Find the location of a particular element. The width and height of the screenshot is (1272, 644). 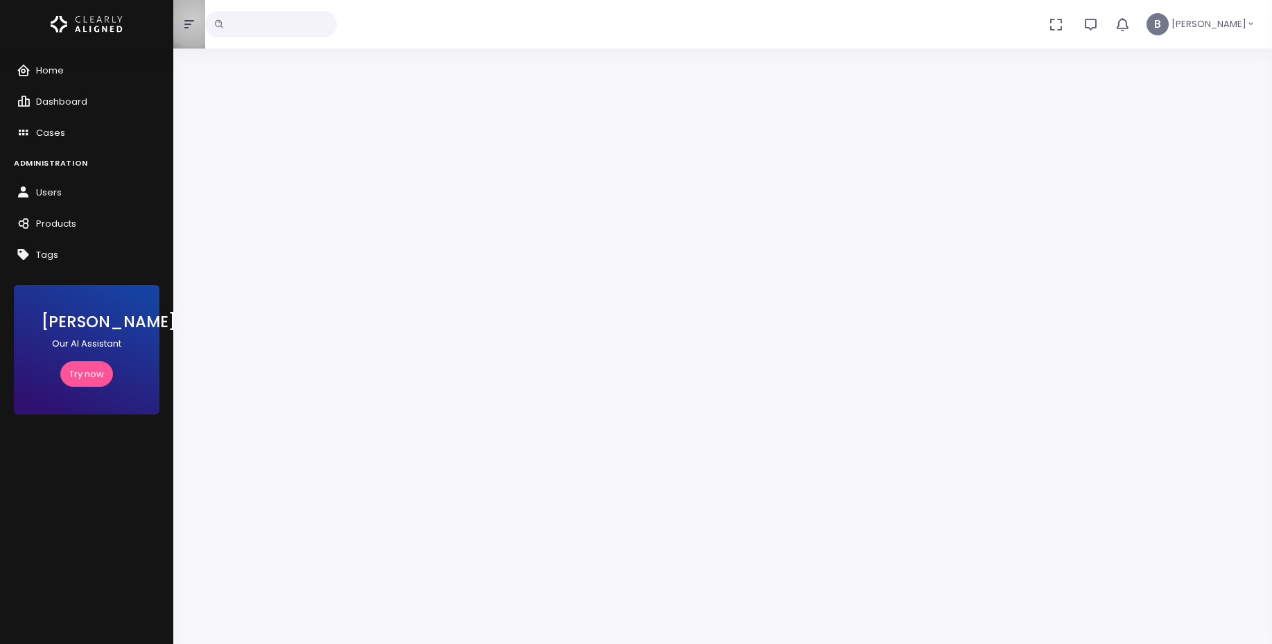

span: Cases is located at coordinates (51, 132).